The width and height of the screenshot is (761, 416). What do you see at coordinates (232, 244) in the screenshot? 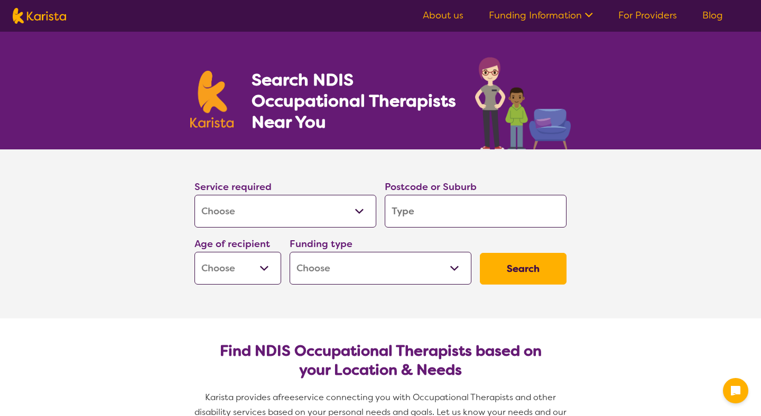
I see `label: Age of recipient` at bounding box center [232, 244].